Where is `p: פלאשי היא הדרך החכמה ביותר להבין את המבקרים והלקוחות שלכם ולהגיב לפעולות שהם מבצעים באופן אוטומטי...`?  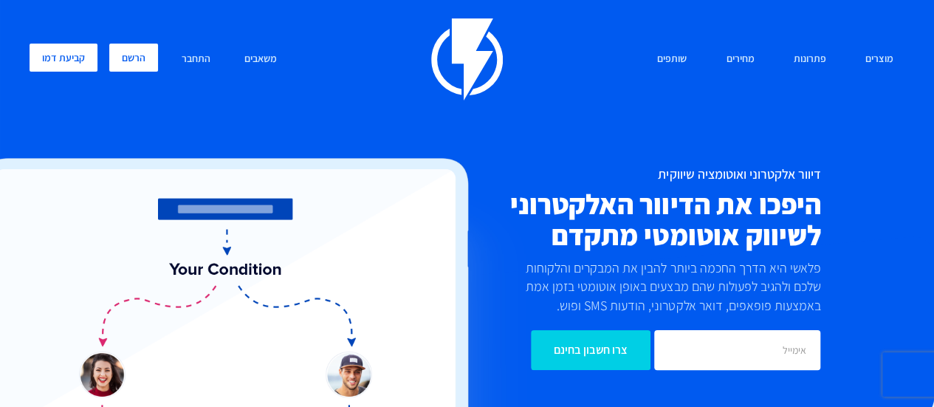
p: פלאשי היא הדרך החכמה ביותר להבין את המבקרים והלקוחות שלכם ולהגיב לפעולות שהם מבצעים באופן אוטומטי... is located at coordinates (668, 287).